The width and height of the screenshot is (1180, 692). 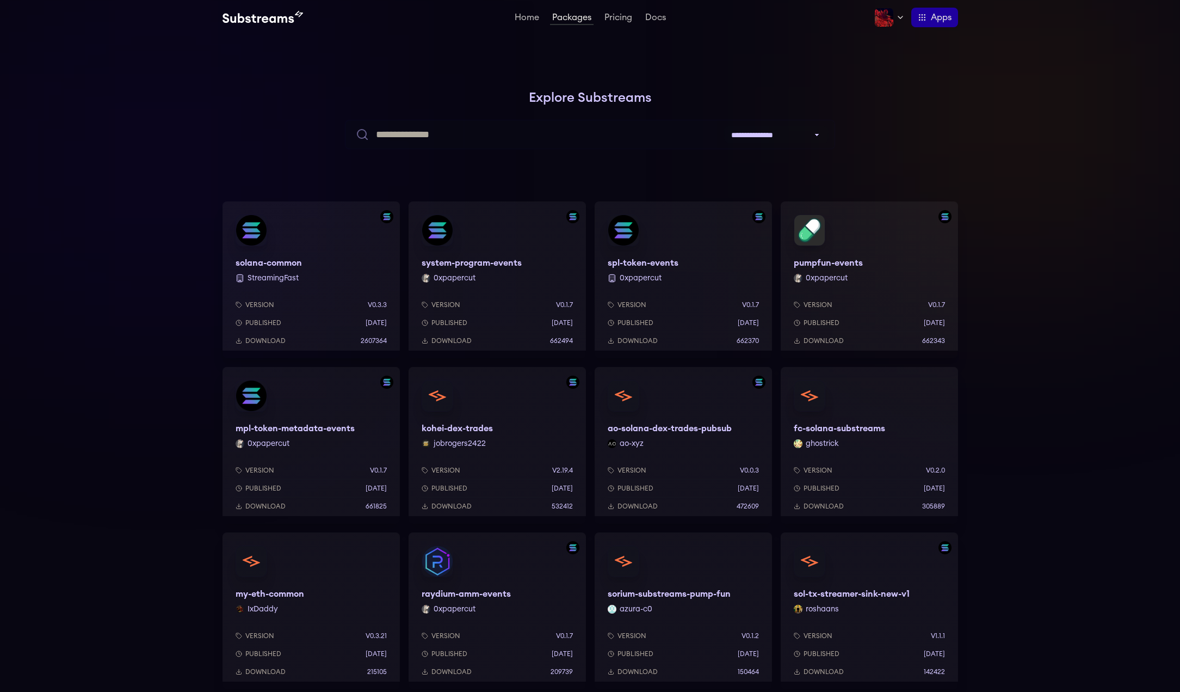 What do you see at coordinates (497, 445) in the screenshot?
I see `a: Filter by solana networkkohei-dex-tradeskohei-dex-tradesjobrogers2422 jobrogers2422Versionv2.19.4...` at bounding box center [497, 445].